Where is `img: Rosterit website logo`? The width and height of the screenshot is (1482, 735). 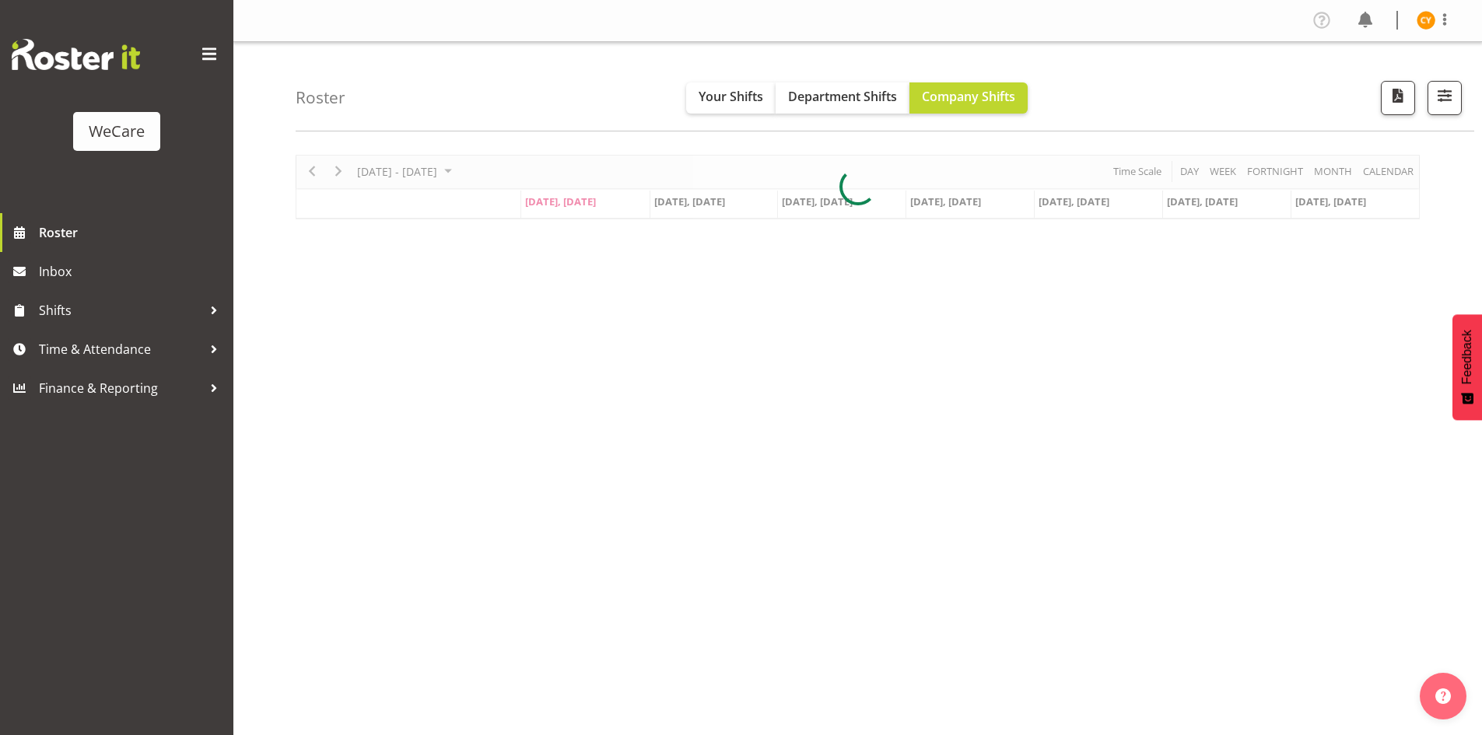 img: Rosterit website logo is located at coordinates (75, 54).